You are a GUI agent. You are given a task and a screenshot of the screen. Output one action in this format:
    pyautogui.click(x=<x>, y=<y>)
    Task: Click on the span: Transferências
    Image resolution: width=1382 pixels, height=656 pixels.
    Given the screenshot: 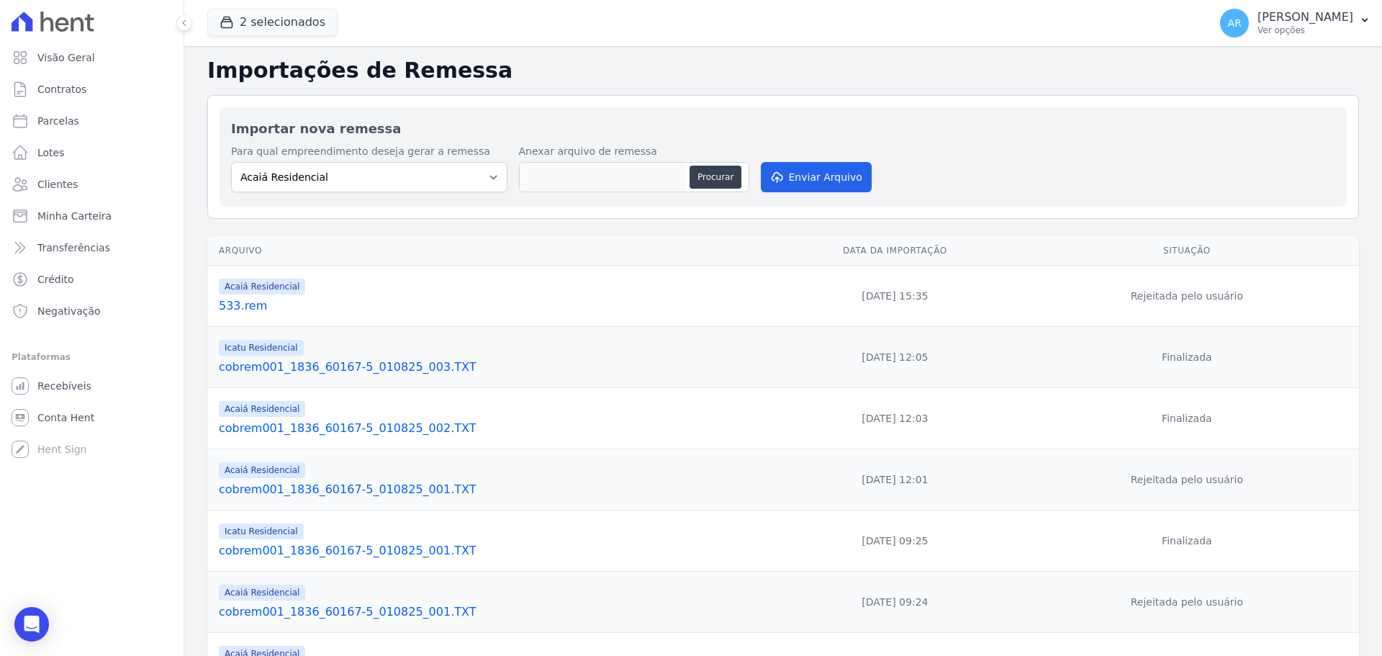 What is the action you would take?
    pyautogui.click(x=73, y=248)
    